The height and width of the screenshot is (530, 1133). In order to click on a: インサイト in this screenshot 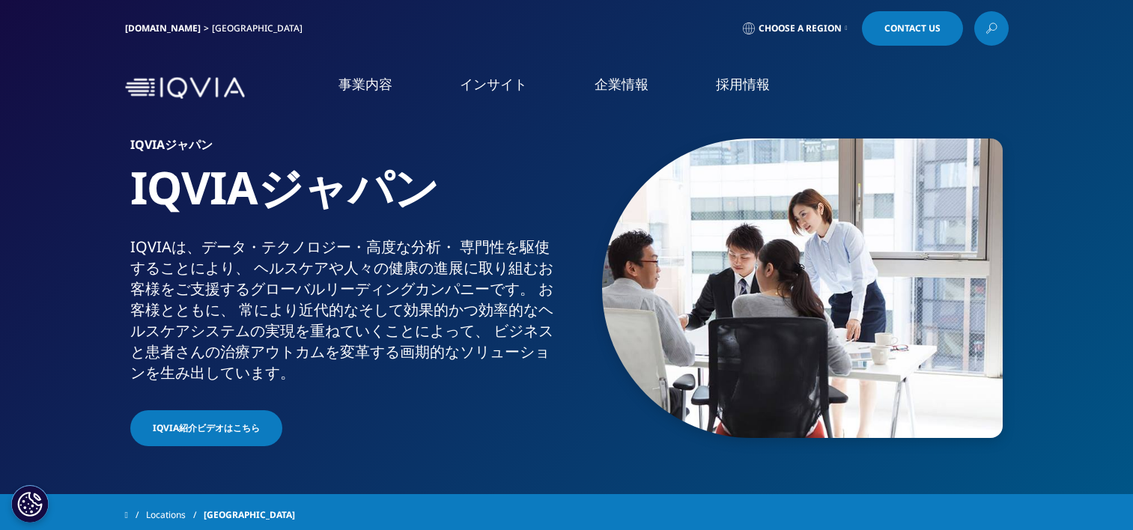, I will do `click(494, 84)`.